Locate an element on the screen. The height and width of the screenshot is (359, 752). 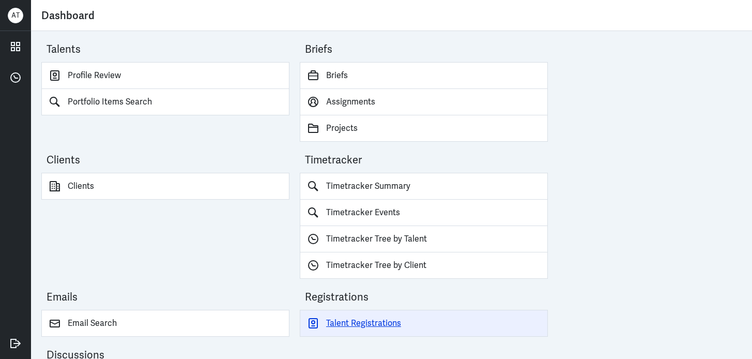
a: Timetracker Events is located at coordinates (424, 212).